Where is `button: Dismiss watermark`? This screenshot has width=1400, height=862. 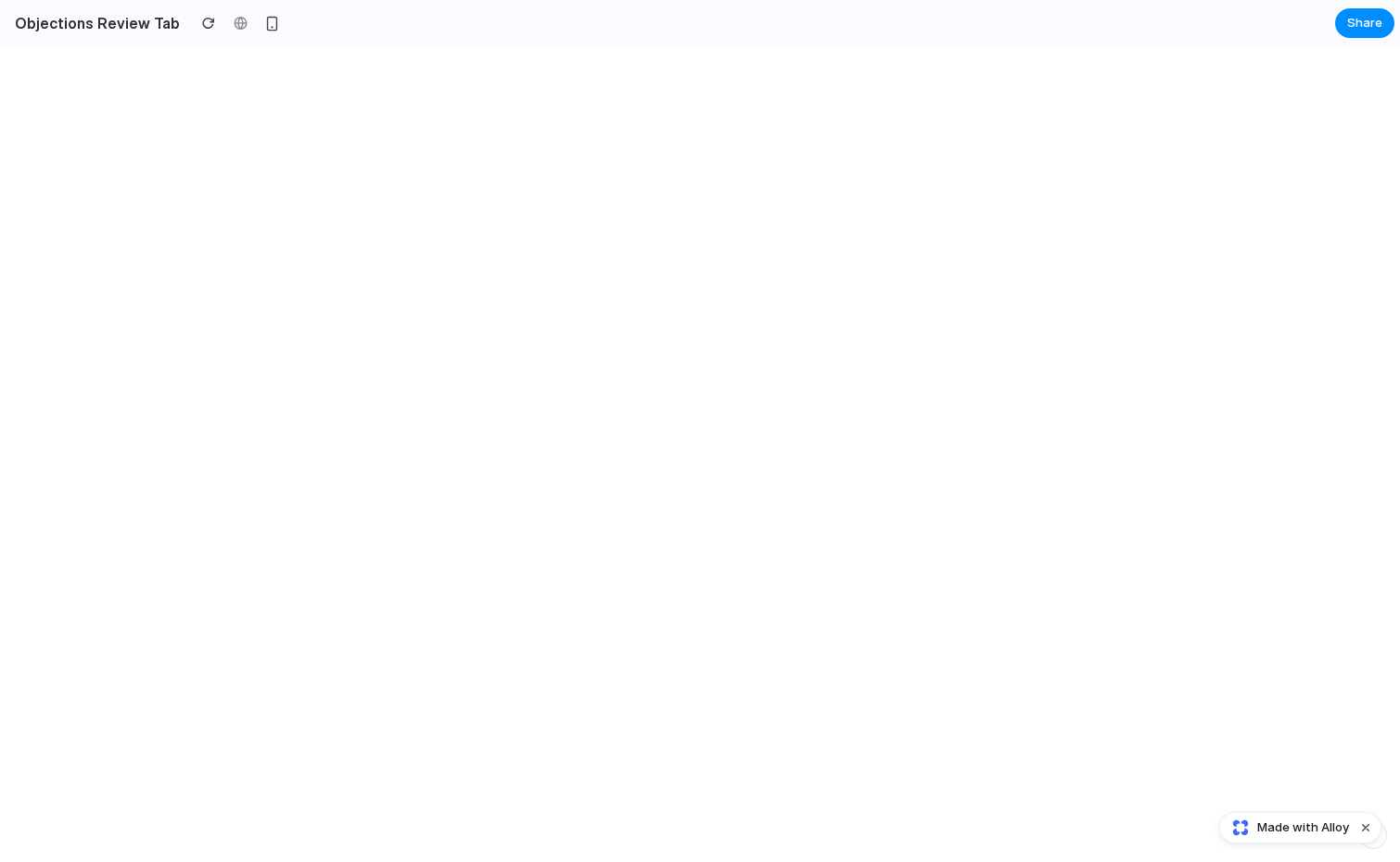 button: Dismiss watermark is located at coordinates (1366, 827).